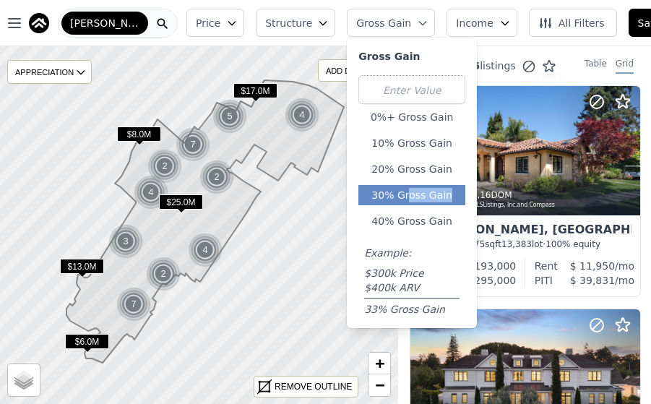  What do you see at coordinates (384, 23) in the screenshot?
I see `span: Gross Gain` at bounding box center [384, 23].